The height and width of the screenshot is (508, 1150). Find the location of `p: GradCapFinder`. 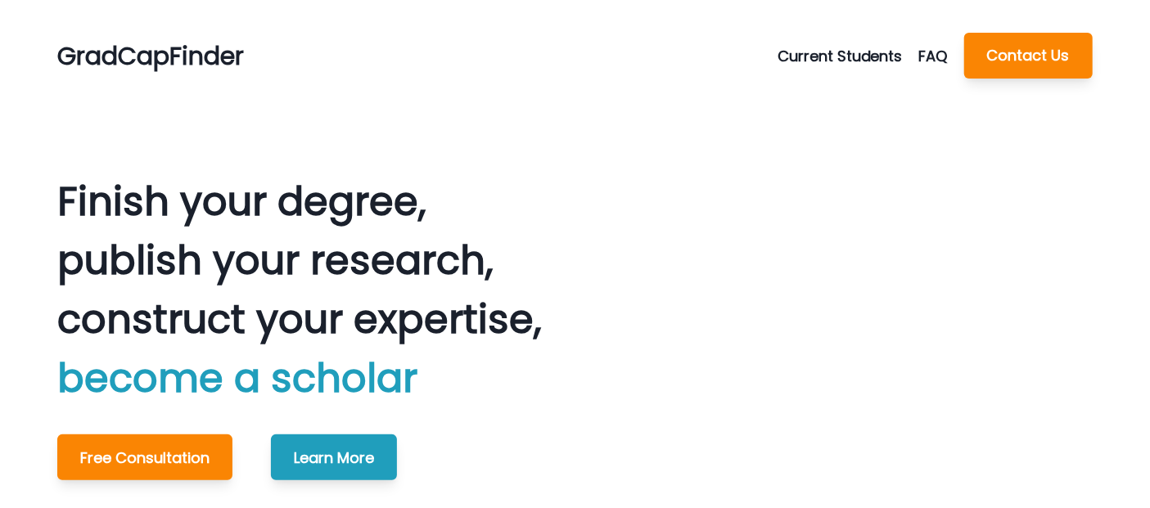

p: GradCapFinder is located at coordinates (151, 56).